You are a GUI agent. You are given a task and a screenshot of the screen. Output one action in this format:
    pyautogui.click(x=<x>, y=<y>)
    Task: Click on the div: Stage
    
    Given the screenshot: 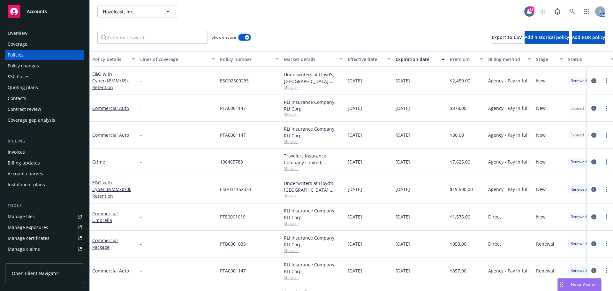 What is the action you would take?
    pyautogui.click(x=546, y=59)
    